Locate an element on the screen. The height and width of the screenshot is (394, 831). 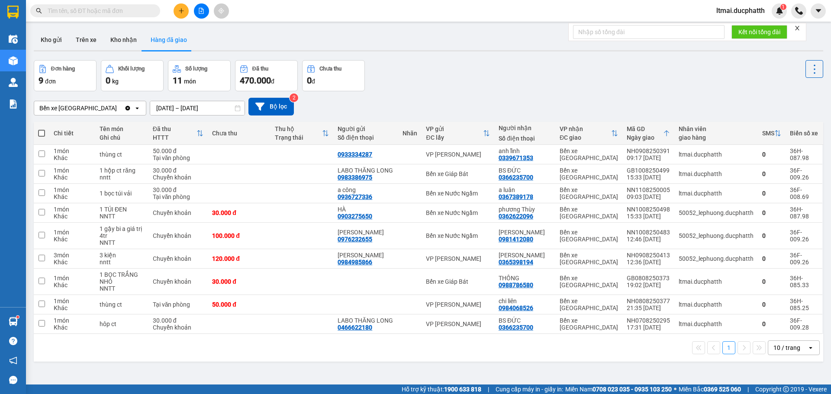
button: Đơn hàng9đơn is located at coordinates (65, 76).